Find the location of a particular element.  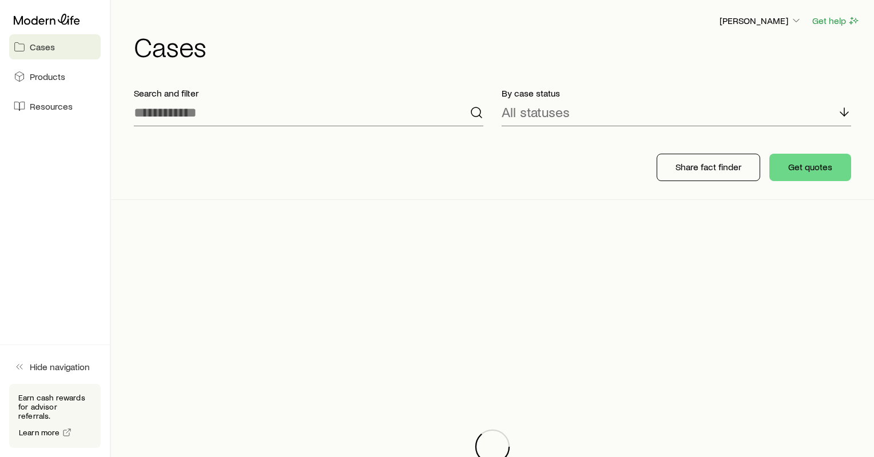

a: Resources is located at coordinates (55, 106).